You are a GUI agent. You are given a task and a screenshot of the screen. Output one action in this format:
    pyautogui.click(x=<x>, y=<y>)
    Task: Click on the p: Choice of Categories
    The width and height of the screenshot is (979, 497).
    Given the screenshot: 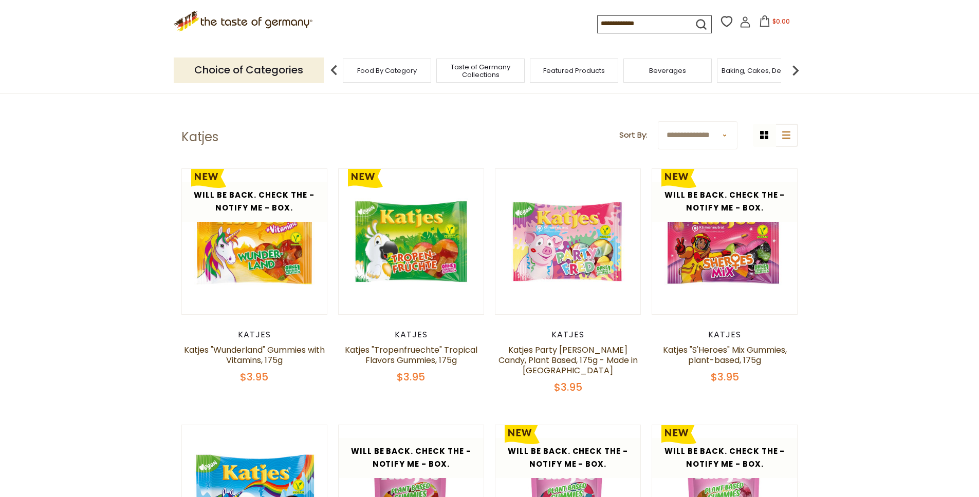 What is the action you would take?
    pyautogui.click(x=249, y=70)
    